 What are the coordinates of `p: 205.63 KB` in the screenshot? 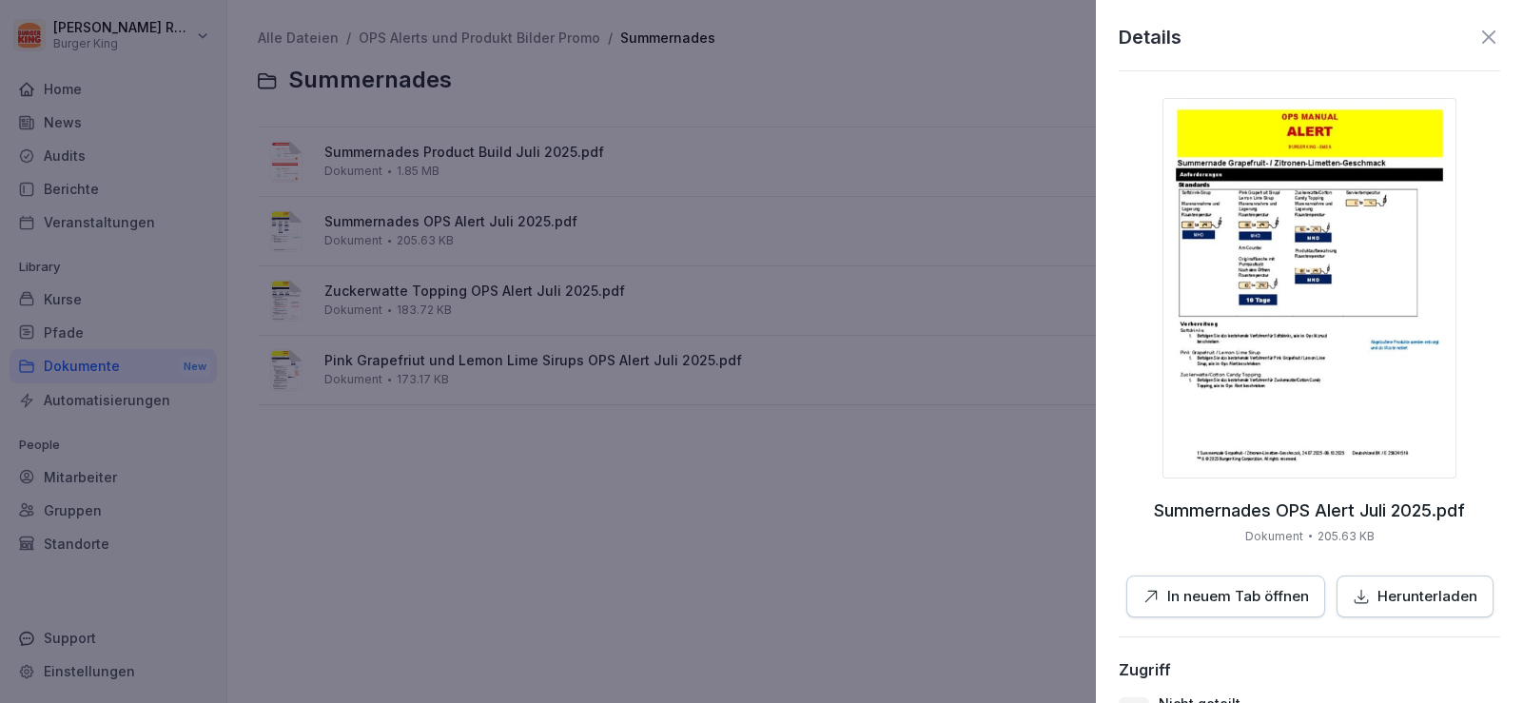 It's located at (1346, 536).